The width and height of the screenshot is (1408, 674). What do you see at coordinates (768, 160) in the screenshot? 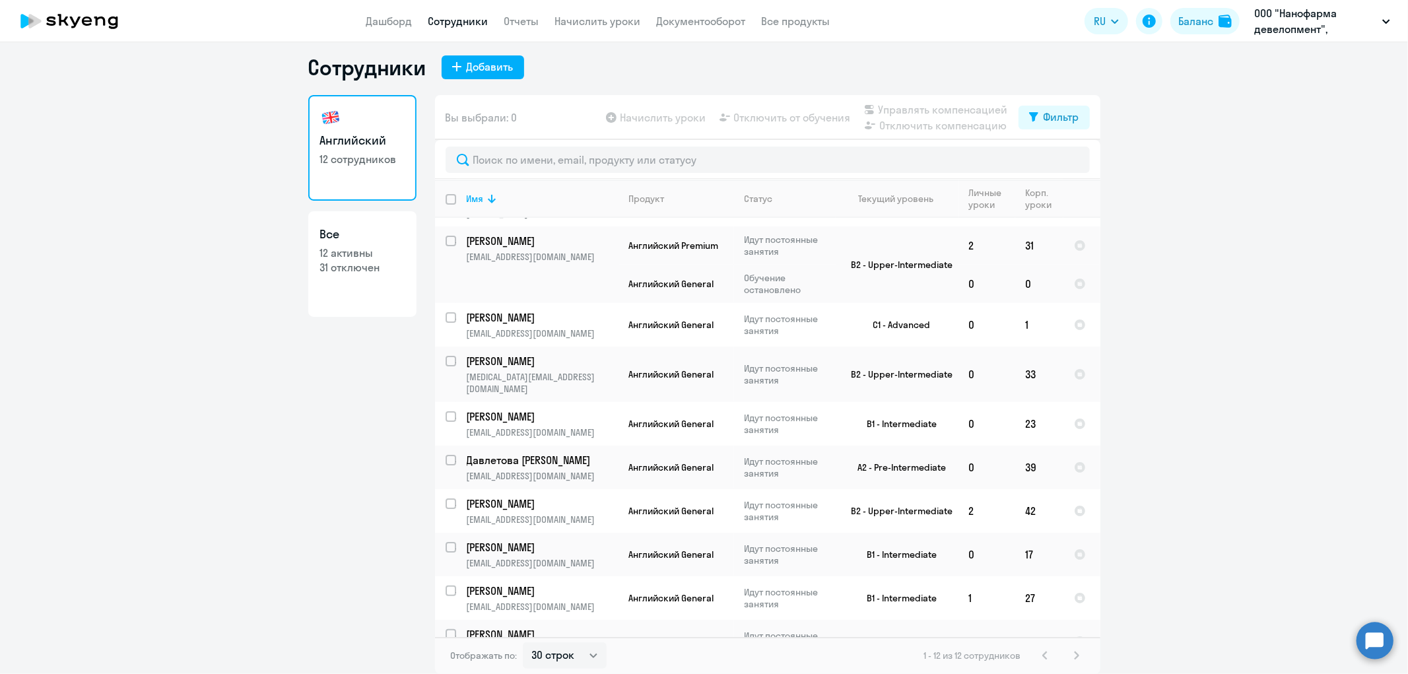
I see `input: Поиск по имени, email, продукту или статусу` at bounding box center [768, 160].